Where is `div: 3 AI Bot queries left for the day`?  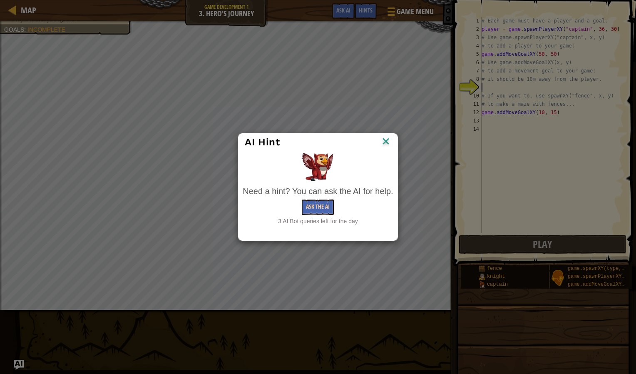 div: 3 AI Bot queries left for the day is located at coordinates (318, 221).